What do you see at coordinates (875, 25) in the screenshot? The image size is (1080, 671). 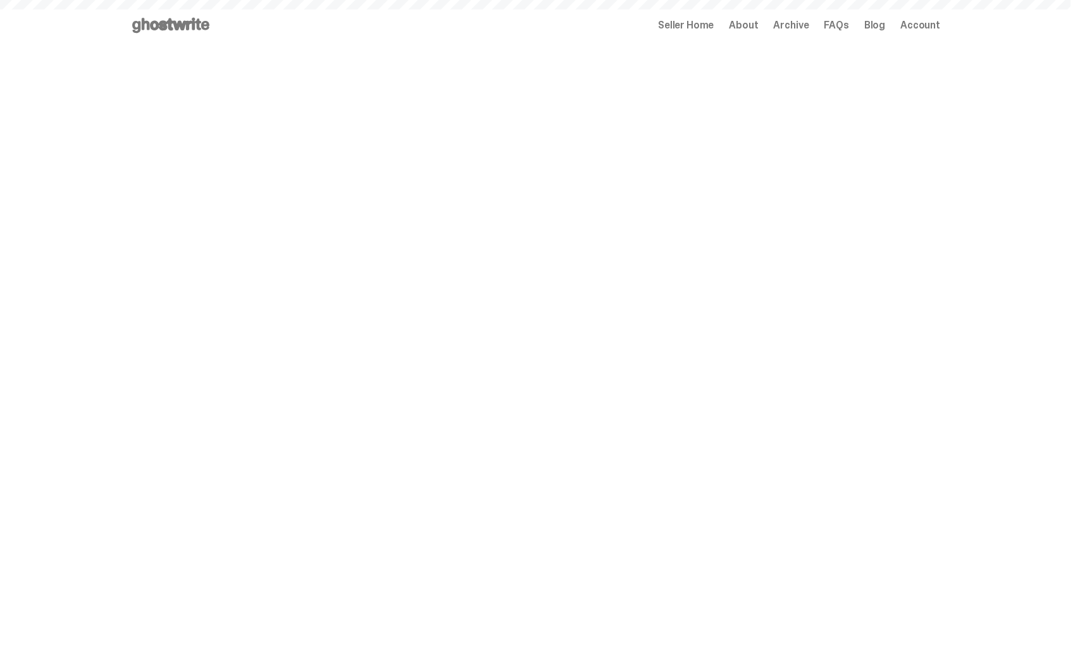 I see `a: Blog` at bounding box center [875, 25].